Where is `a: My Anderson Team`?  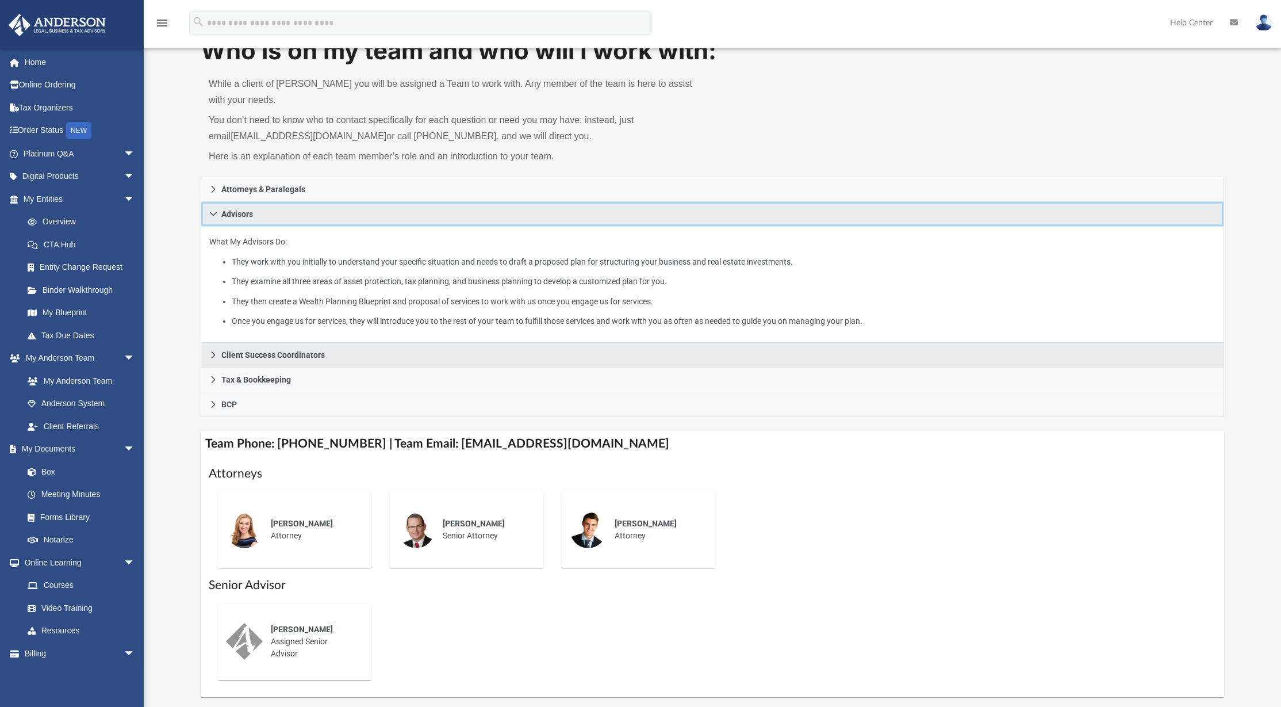
a: My Anderson Team is located at coordinates (78, 381).